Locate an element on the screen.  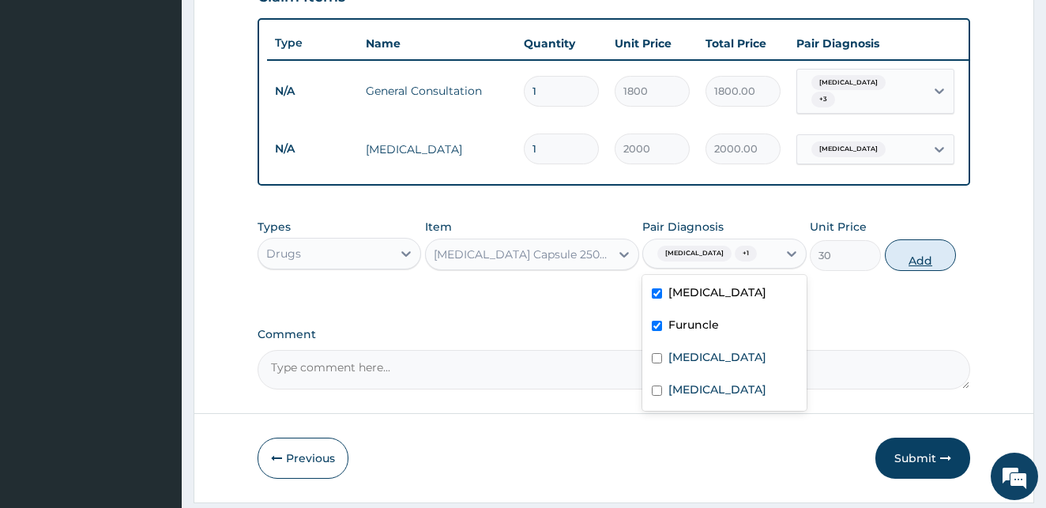
span: + 1 is located at coordinates (746, 254).